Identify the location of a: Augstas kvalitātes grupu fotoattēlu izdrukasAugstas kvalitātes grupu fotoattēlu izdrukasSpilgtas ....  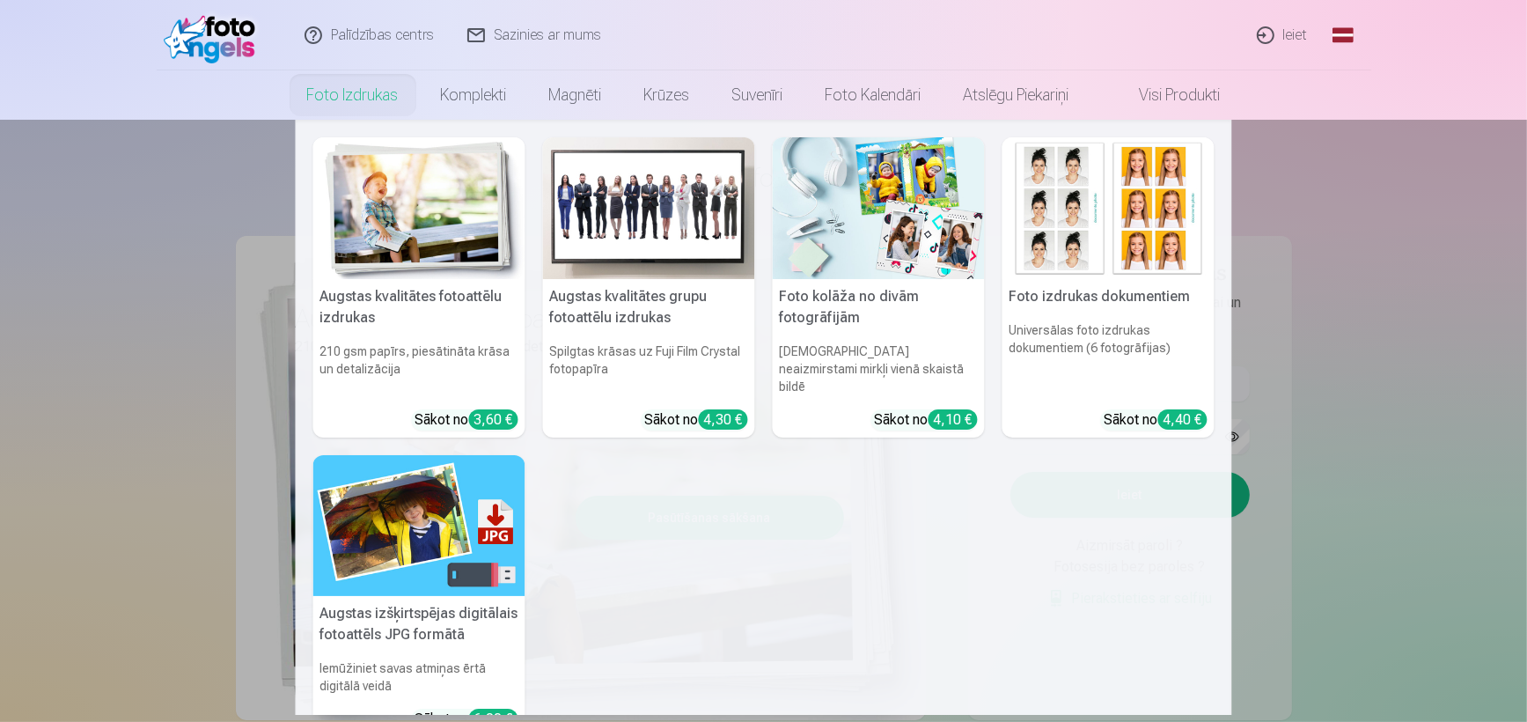
(649, 287).